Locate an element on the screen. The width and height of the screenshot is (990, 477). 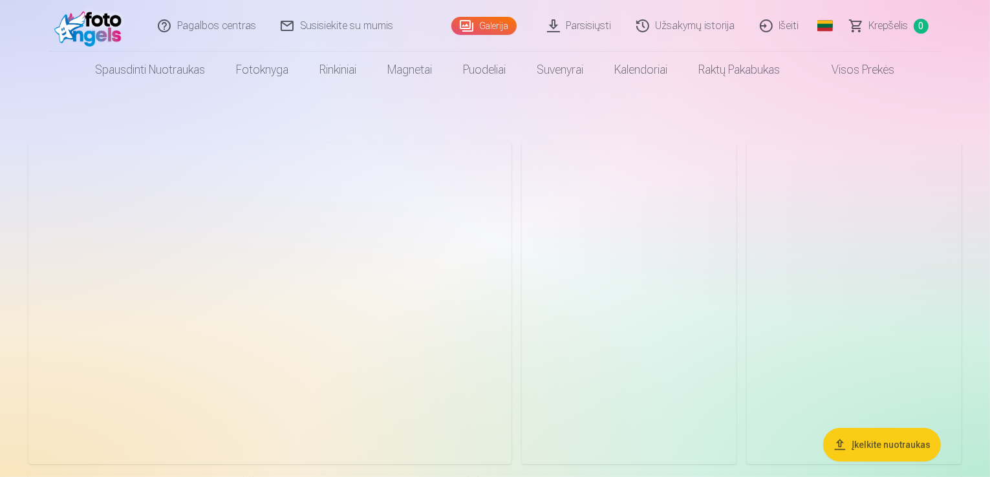
a: Puodeliai is located at coordinates (485, 70).